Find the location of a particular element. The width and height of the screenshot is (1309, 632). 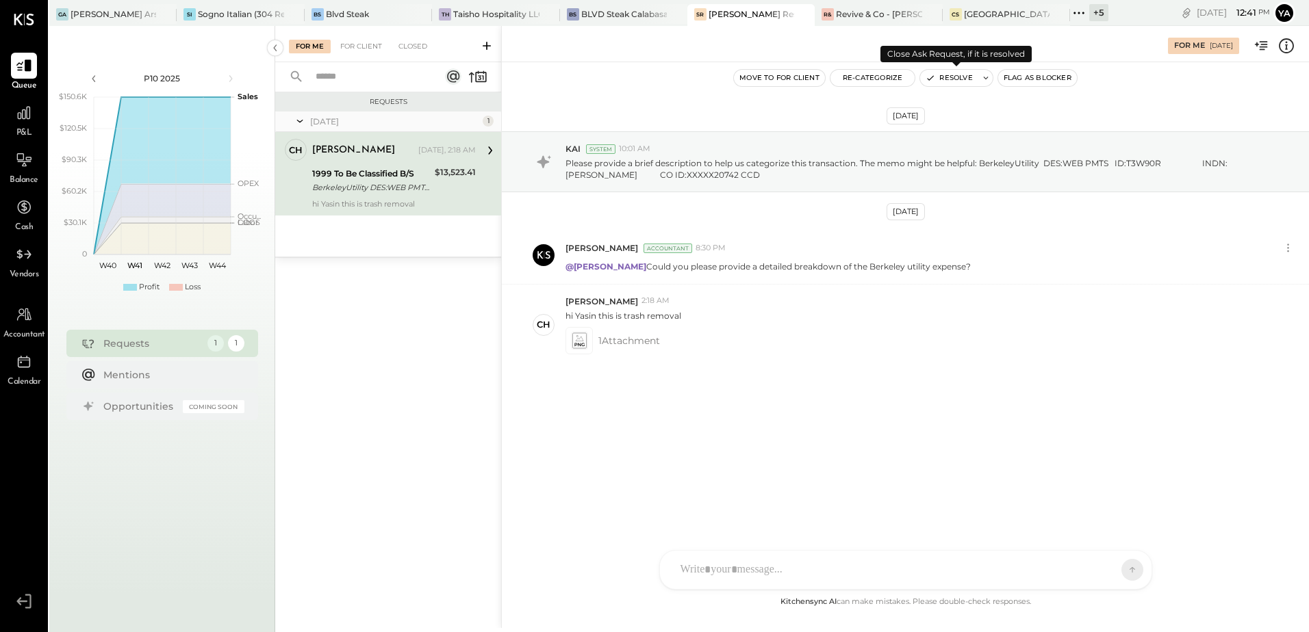

a: P&L is located at coordinates (24, 120).